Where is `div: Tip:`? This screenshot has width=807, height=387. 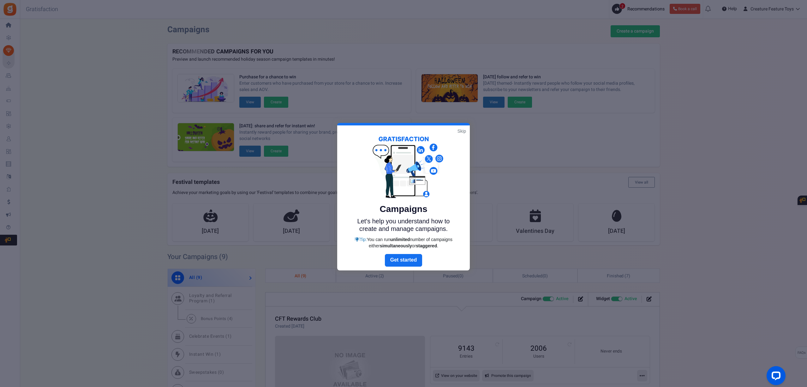
div: Tip: is located at coordinates (404, 243).